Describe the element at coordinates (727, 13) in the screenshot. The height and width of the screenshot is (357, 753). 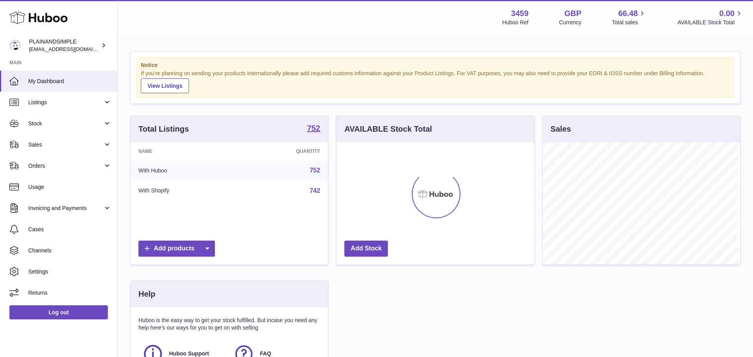
I see `span: 0.00` at that location.